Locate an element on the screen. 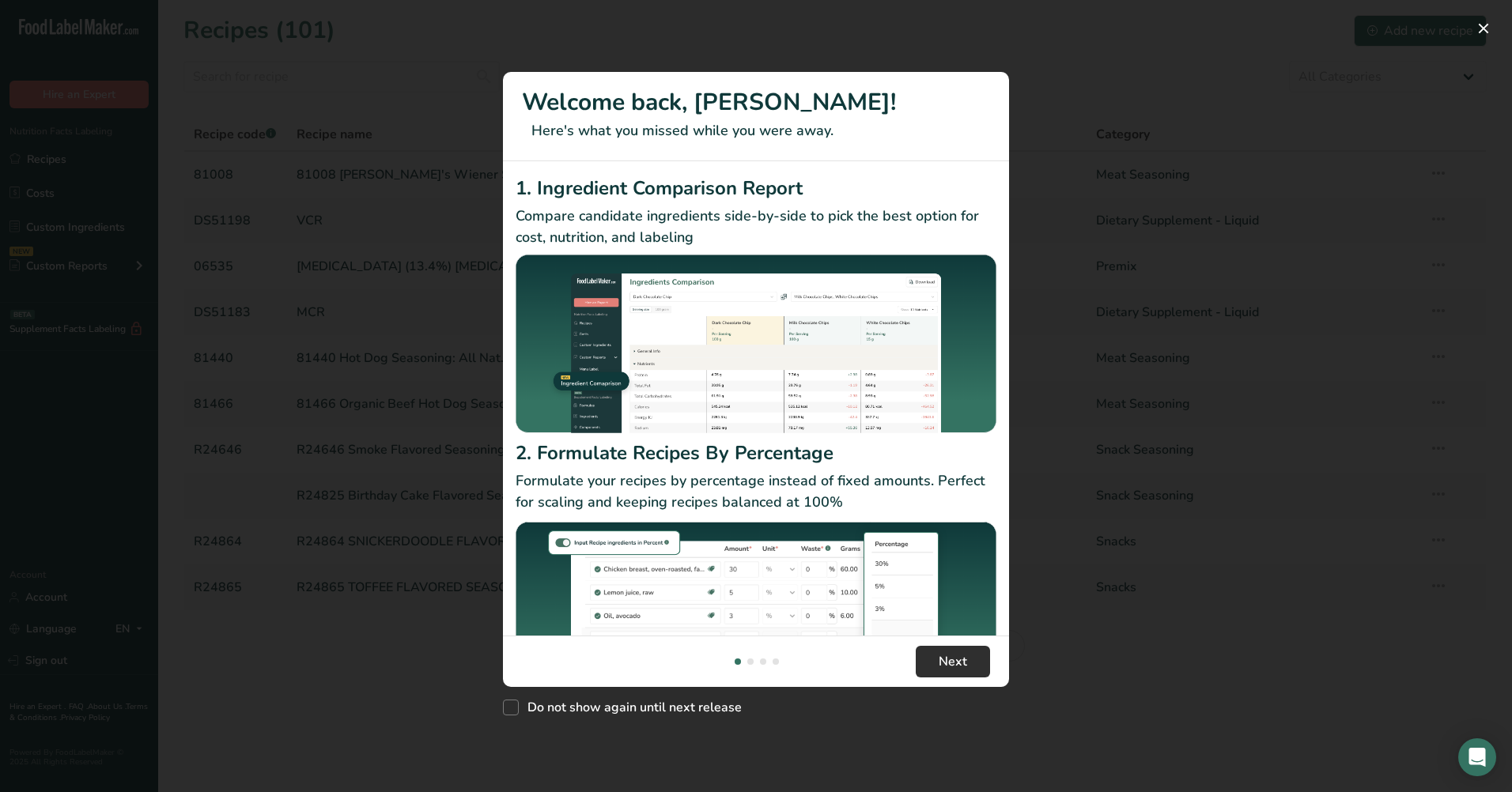 The image size is (1512, 792). button: Next is located at coordinates (952, 662).